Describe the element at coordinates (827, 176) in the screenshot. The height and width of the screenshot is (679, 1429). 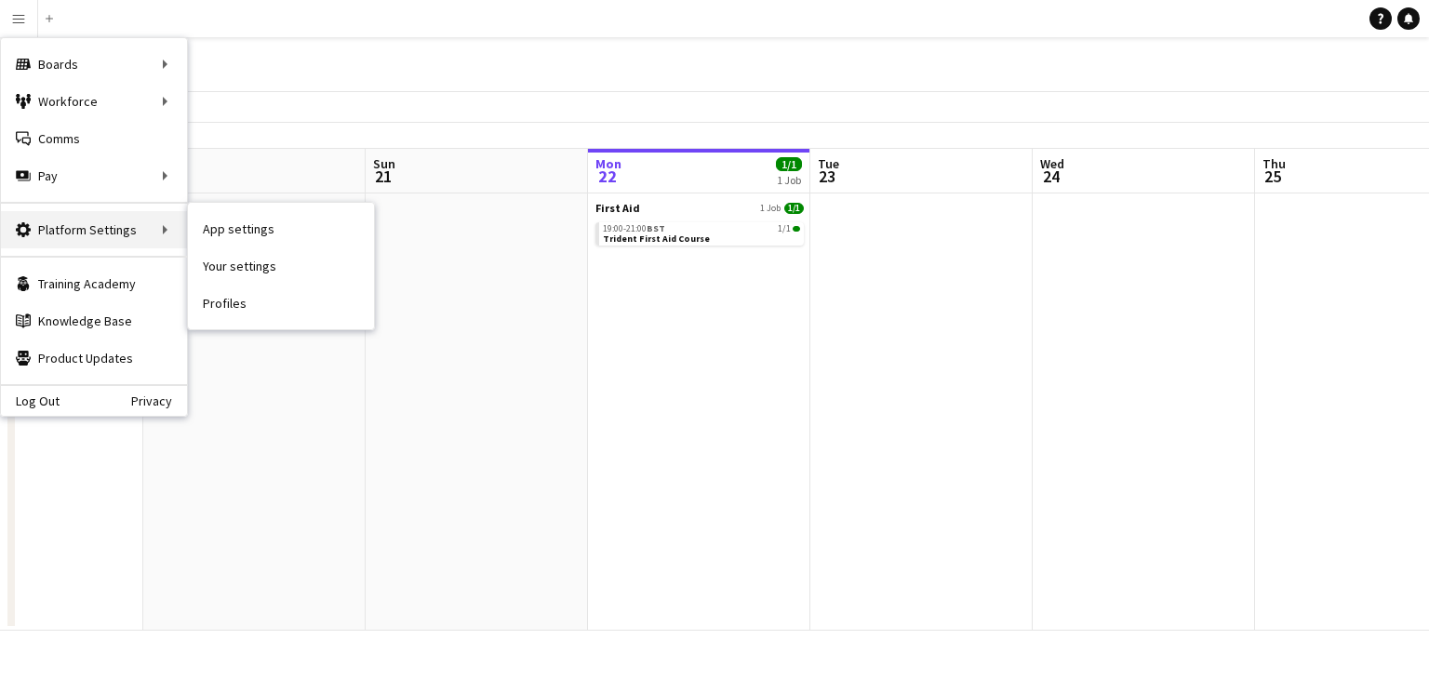
I see `span: 23` at that location.